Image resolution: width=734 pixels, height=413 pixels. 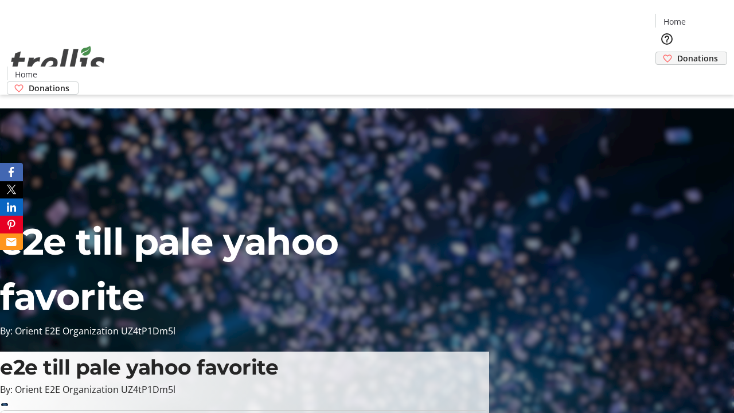 What do you see at coordinates (667, 76) in the screenshot?
I see `button: Cart` at bounding box center [667, 76].